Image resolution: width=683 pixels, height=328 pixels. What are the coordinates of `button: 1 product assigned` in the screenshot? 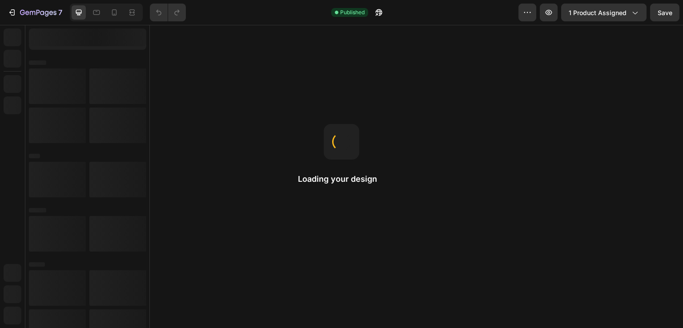 It's located at (604, 12).